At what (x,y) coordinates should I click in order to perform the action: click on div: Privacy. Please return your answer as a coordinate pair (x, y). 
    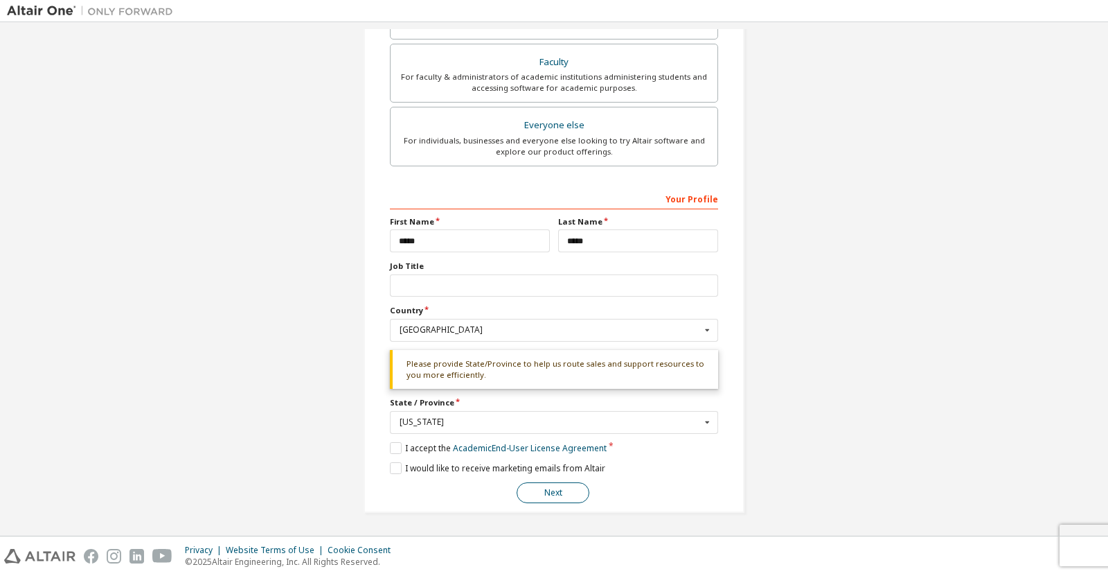
    Looking at the image, I should click on (205, 550).